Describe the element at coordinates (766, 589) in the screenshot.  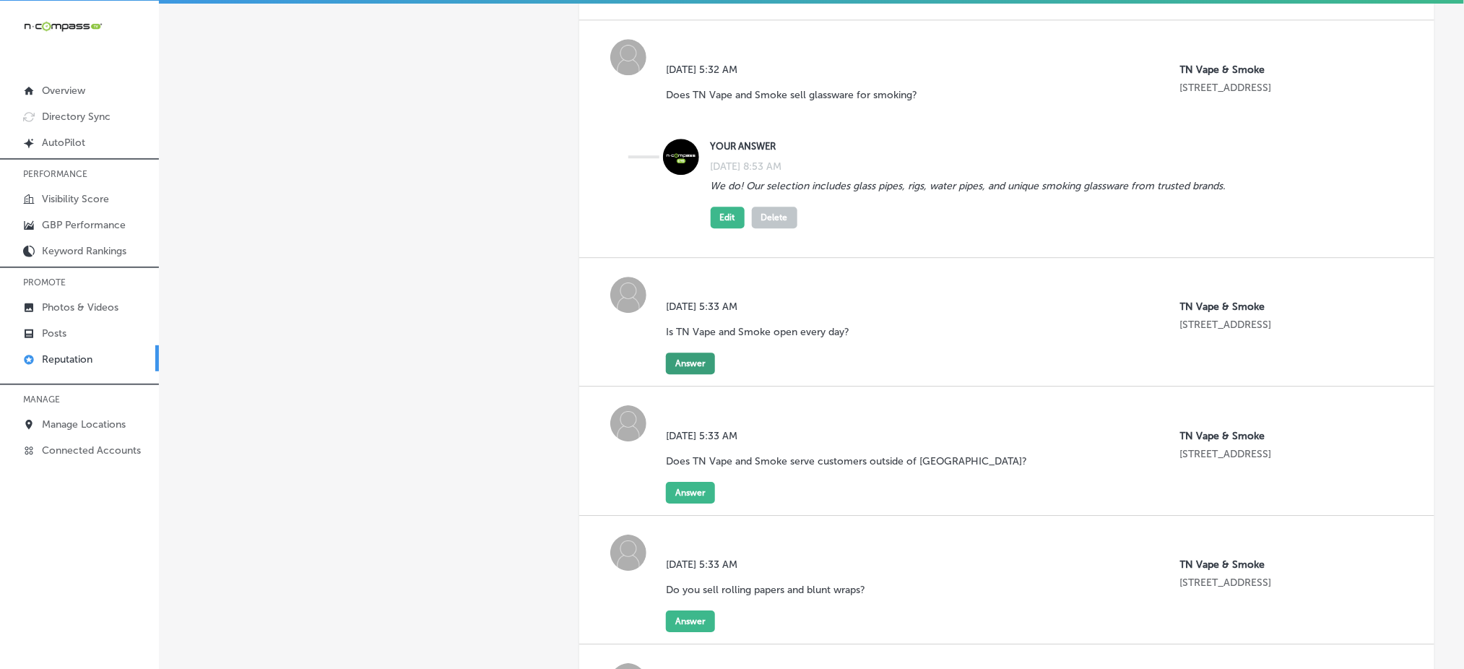
I see `p: Do you sell rolling papers and blunt wraps?` at that location.